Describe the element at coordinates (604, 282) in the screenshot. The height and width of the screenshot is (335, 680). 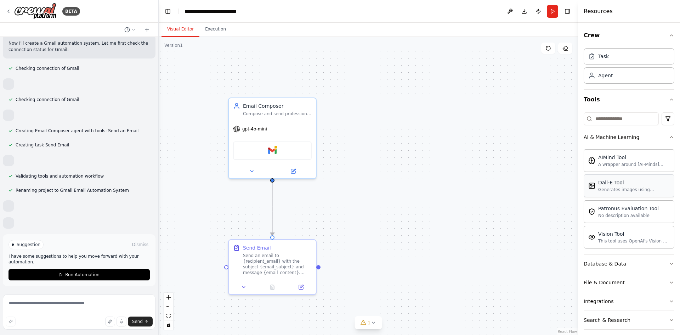
I see `div: File & Document` at that location.